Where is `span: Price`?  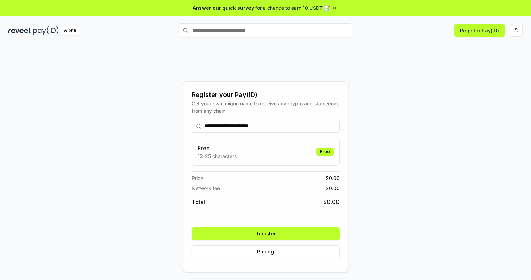 span: Price is located at coordinates (197, 178).